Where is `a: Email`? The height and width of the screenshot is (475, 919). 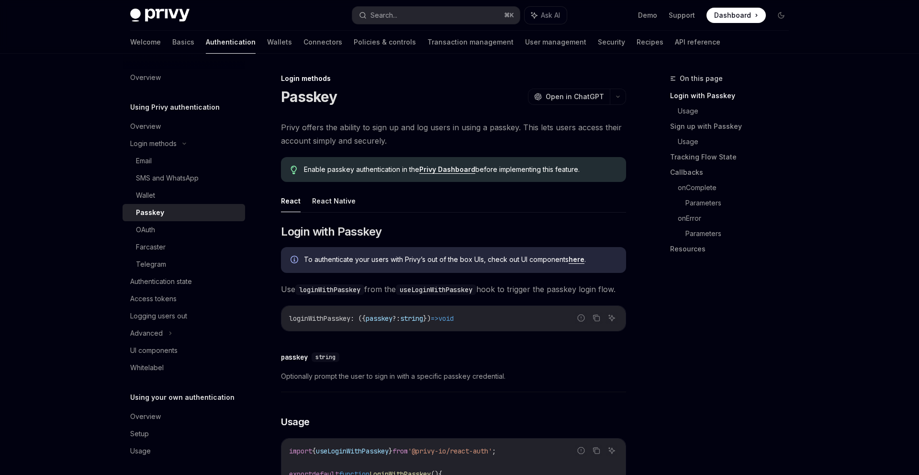
a: Email is located at coordinates (184, 161).